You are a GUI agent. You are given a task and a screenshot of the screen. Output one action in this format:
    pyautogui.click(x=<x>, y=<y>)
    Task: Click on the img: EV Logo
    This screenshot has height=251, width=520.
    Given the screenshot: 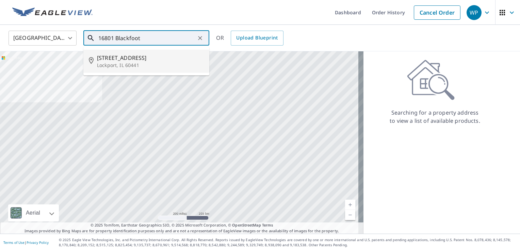 What is the action you would take?
    pyautogui.click(x=52, y=13)
    